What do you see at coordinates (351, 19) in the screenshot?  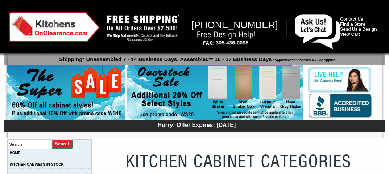 I see `a: Contact Us` at bounding box center [351, 19].